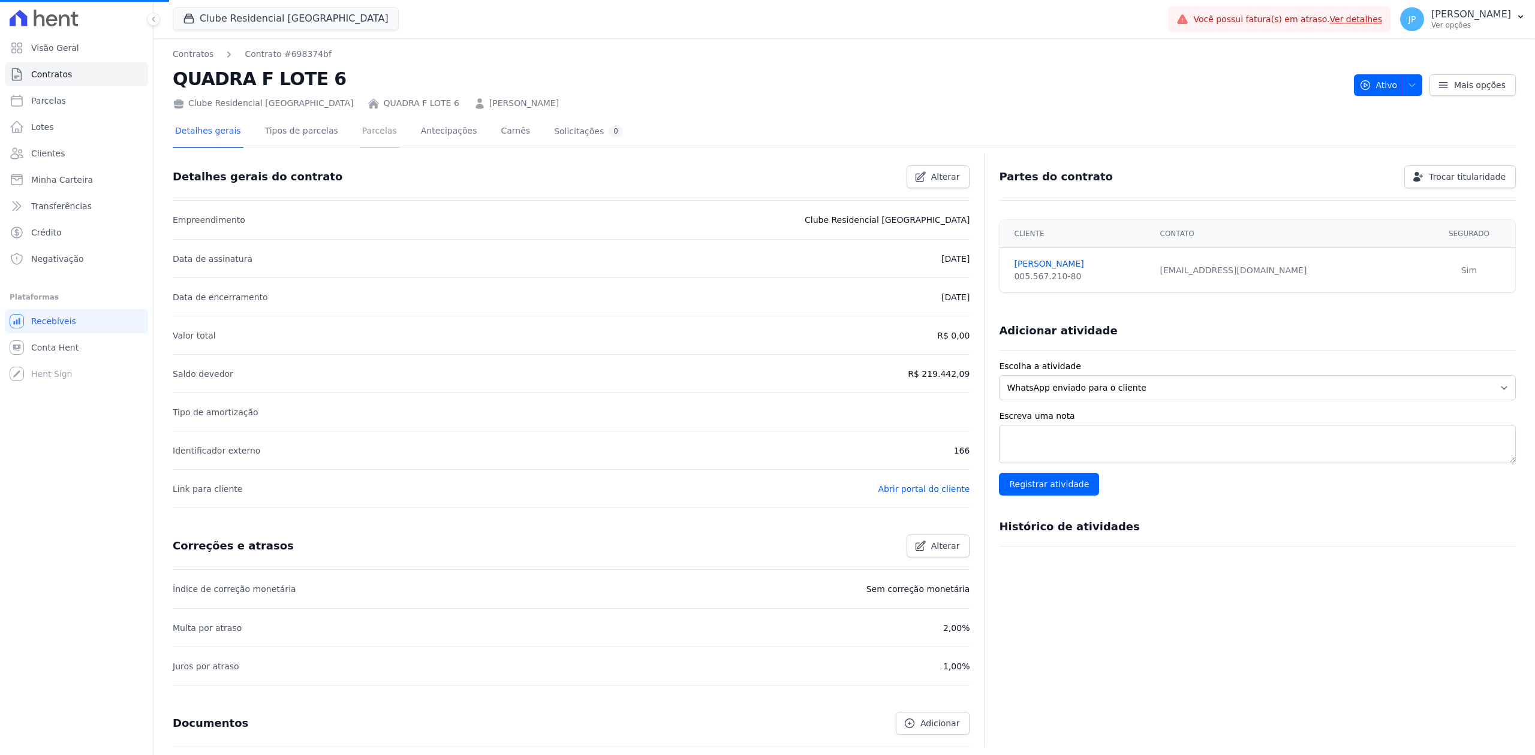 This screenshot has height=755, width=1535. I want to click on p: R$ 0,00, so click(953, 336).